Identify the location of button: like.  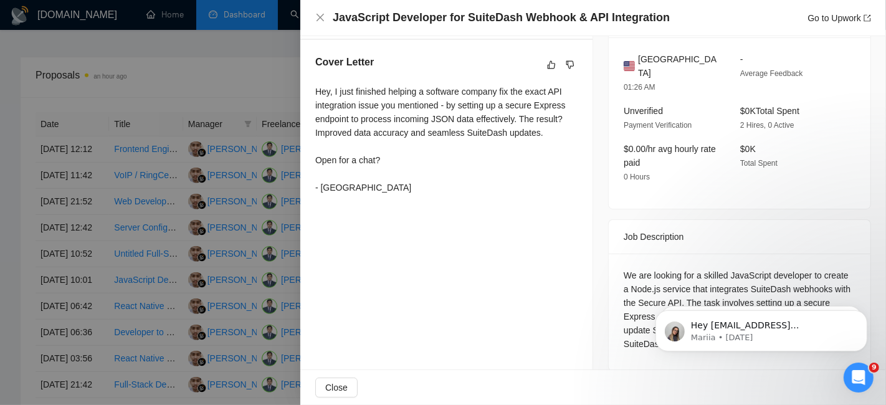
(551, 65).